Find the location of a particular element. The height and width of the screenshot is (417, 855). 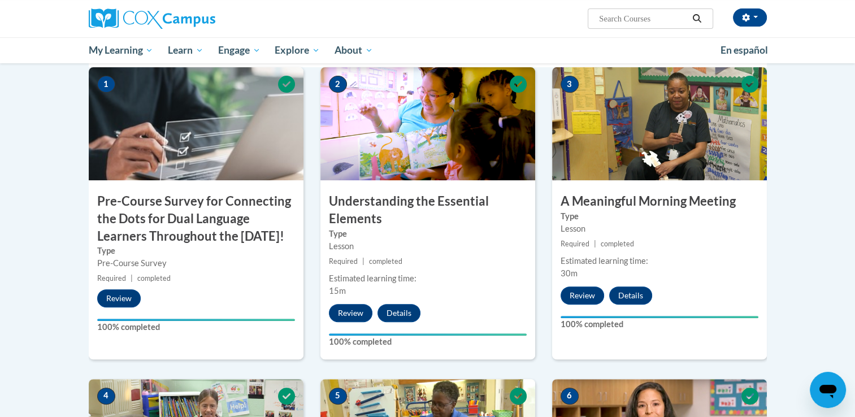

h3: A Meaningful Morning Meeting is located at coordinates (660, 201).